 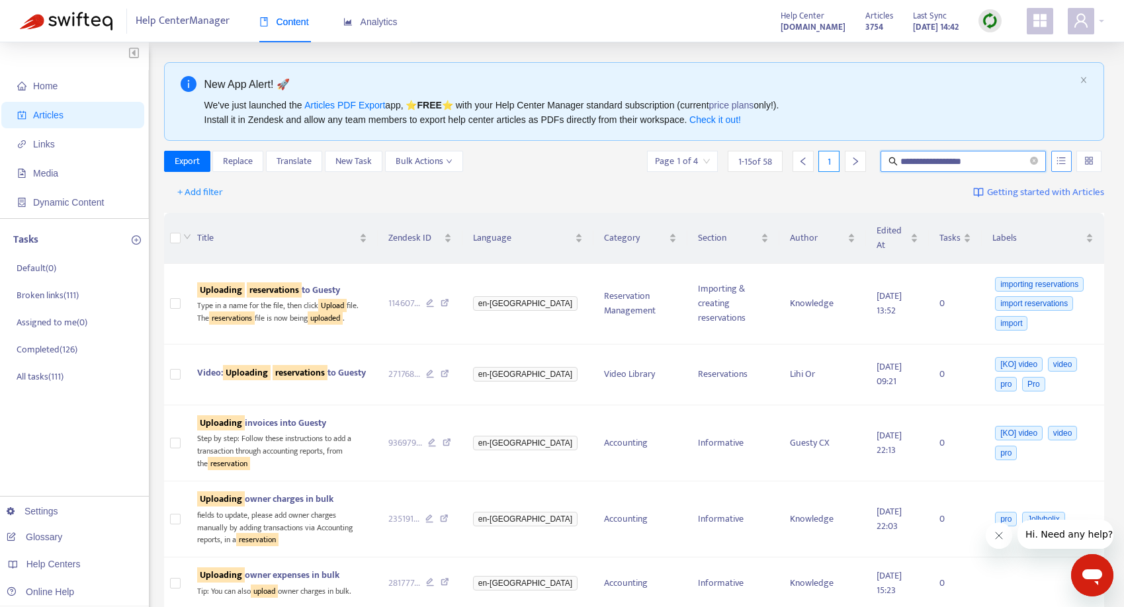 I want to click on td: Accounting, so click(x=640, y=443).